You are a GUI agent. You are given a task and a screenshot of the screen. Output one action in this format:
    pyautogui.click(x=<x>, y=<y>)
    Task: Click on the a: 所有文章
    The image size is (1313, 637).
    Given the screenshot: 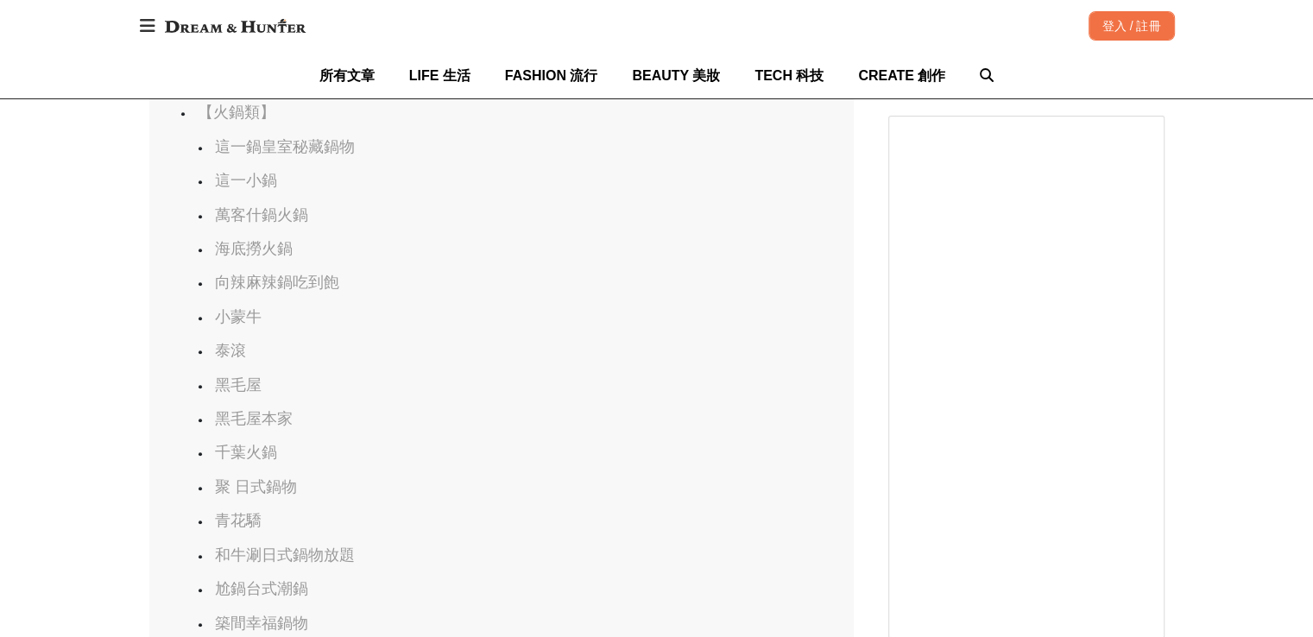 What is the action you would take?
    pyautogui.click(x=347, y=75)
    